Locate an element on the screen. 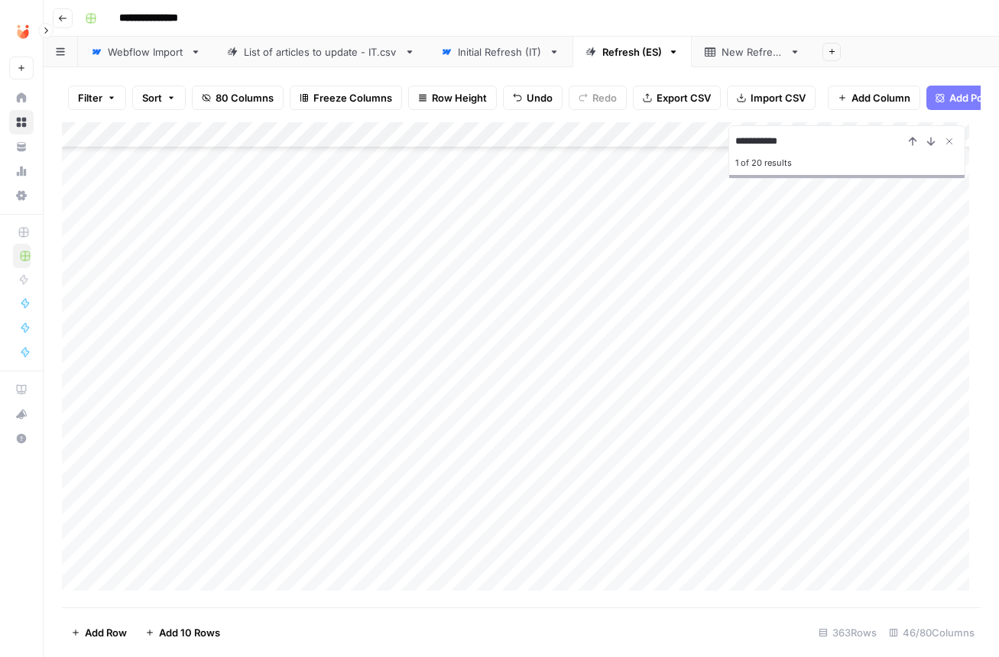 The width and height of the screenshot is (999, 657). div: New Refresh is located at coordinates (752, 52).